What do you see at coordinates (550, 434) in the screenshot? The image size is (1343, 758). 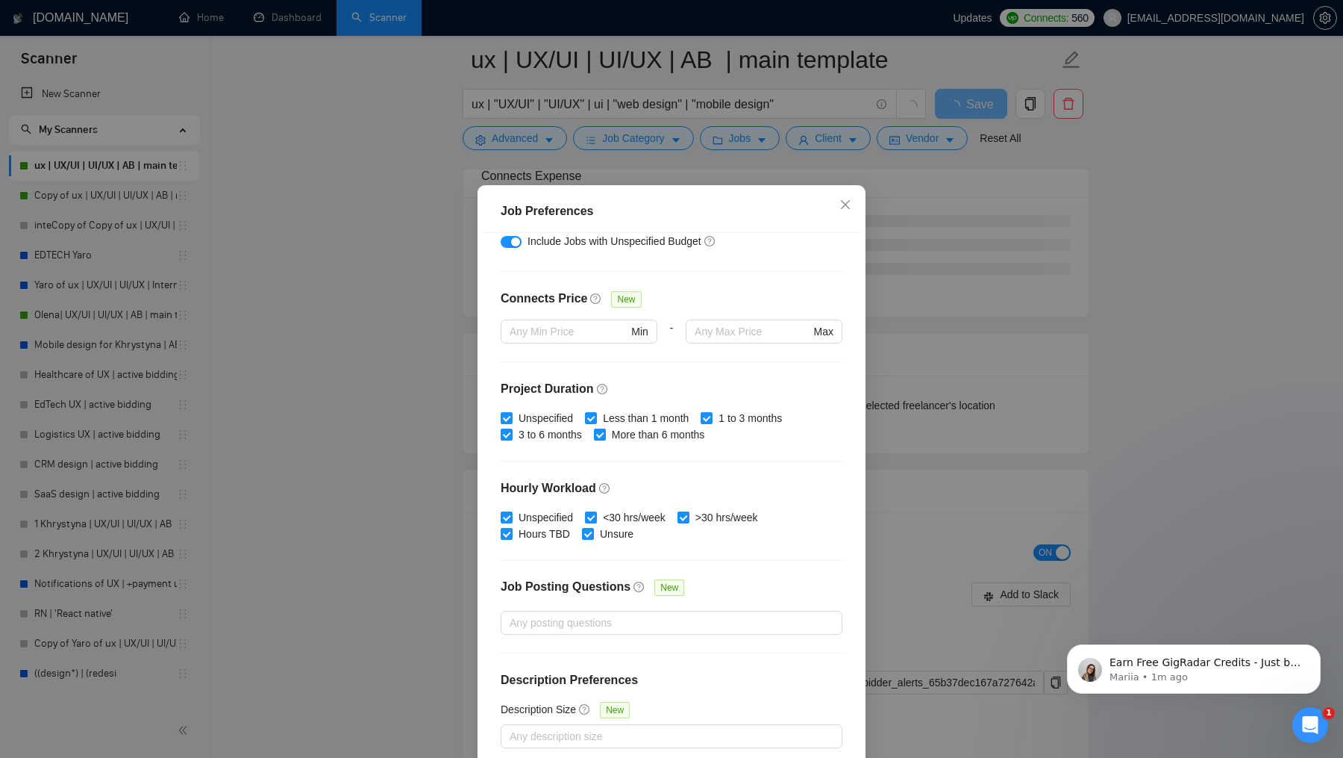 I see `span: 3 to 6 months` at bounding box center [550, 434].